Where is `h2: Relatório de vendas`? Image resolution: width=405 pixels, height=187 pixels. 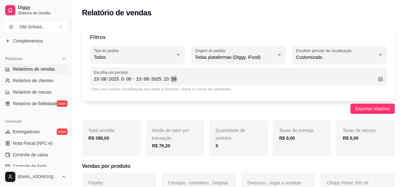 h2: Relatório de vendas is located at coordinates (117, 13).